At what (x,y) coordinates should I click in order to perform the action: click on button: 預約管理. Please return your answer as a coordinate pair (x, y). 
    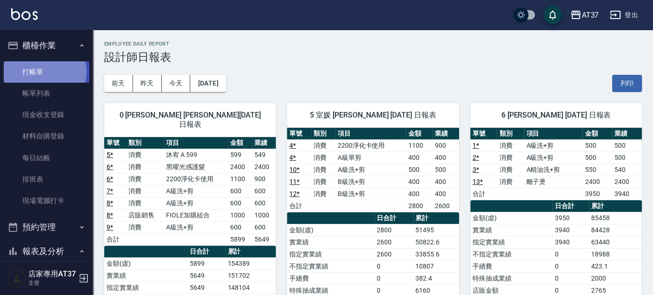
    Looking at the image, I should click on (47, 227).